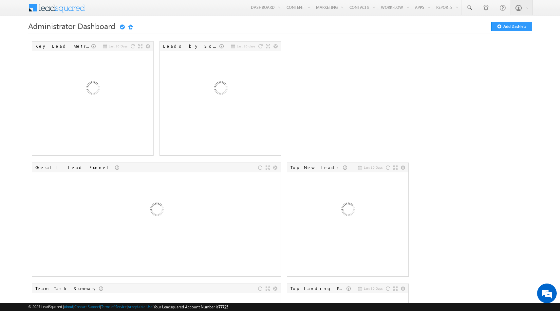 This screenshot has height=311, width=560. What do you see at coordinates (191, 307) in the screenshot?
I see `span: Your Leadsquared Account Number is` at bounding box center [191, 307].